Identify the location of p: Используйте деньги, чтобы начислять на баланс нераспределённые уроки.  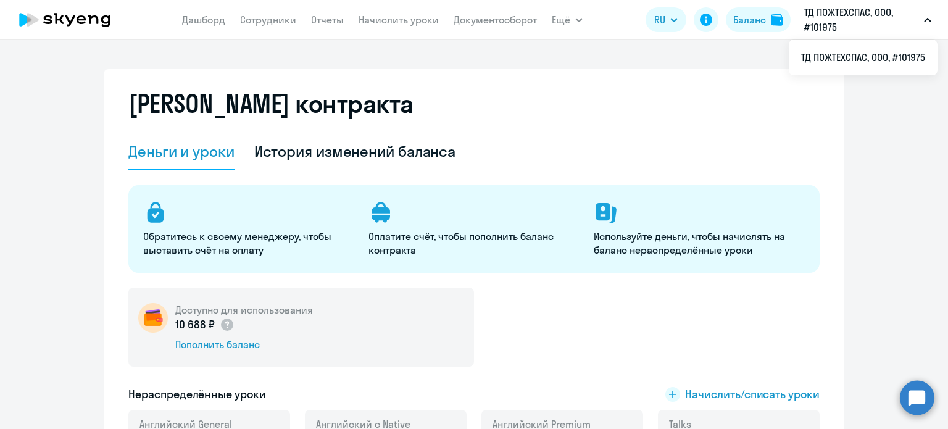
(699, 243).